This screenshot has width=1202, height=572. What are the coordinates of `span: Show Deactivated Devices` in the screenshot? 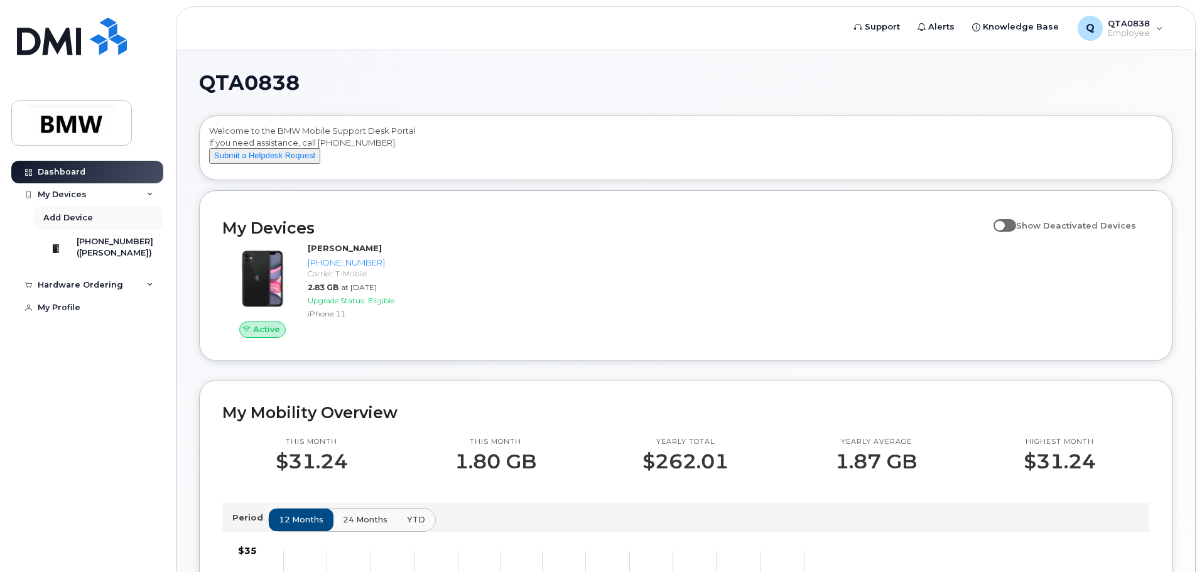 It's located at (1076, 226).